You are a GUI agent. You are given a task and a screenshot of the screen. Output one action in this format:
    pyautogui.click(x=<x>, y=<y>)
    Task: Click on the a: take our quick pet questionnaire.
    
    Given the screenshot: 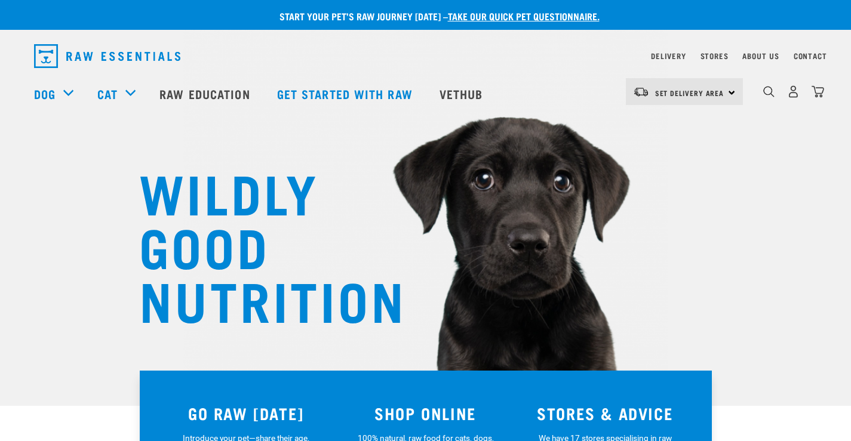 What is the action you would take?
    pyautogui.click(x=524, y=16)
    